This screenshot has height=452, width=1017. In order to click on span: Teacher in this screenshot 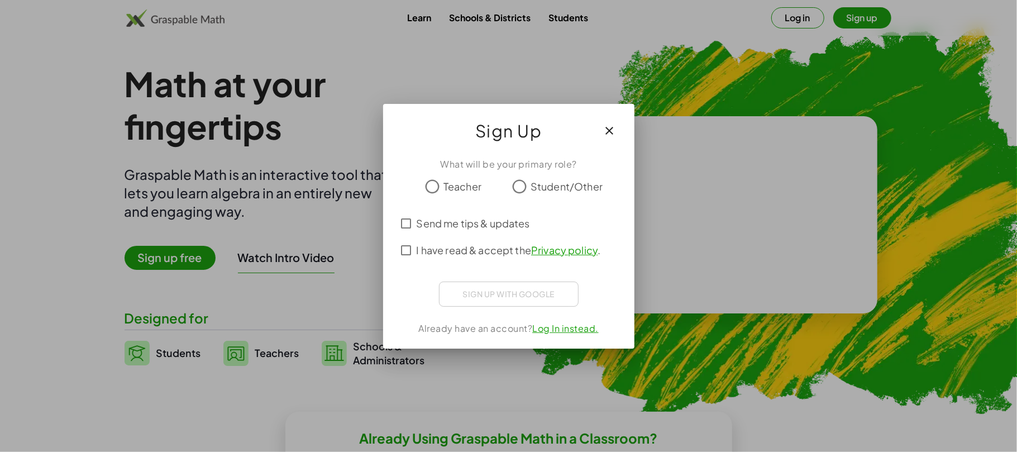, I will do `click(462, 186)`.